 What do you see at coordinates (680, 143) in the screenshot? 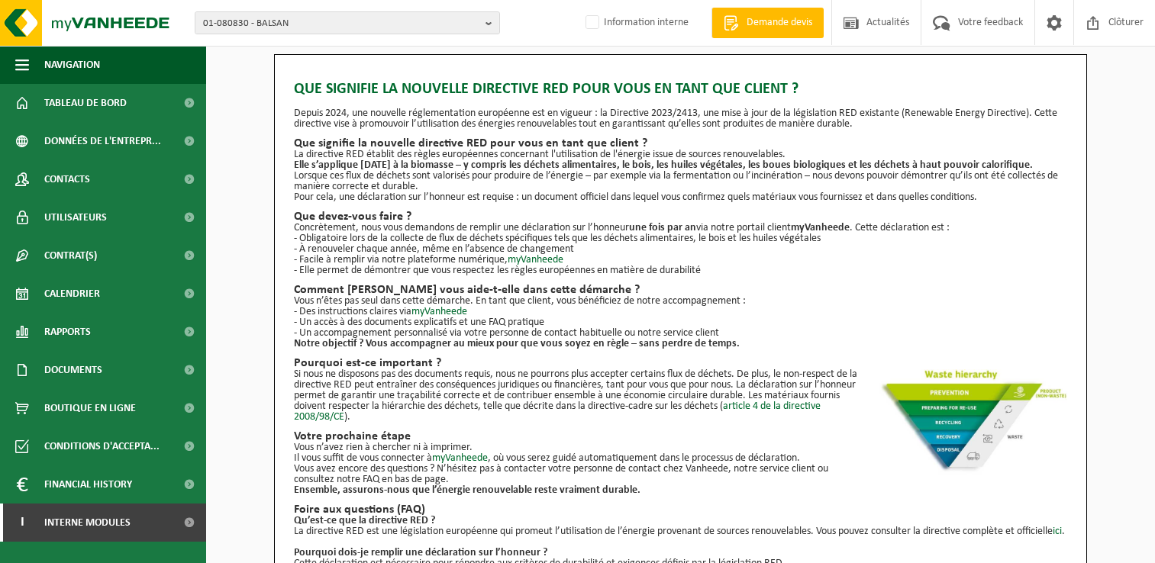
I see `h2: Que signifie la nouvelle directive RED pour vous en tant que client ?` at bounding box center [680, 143].